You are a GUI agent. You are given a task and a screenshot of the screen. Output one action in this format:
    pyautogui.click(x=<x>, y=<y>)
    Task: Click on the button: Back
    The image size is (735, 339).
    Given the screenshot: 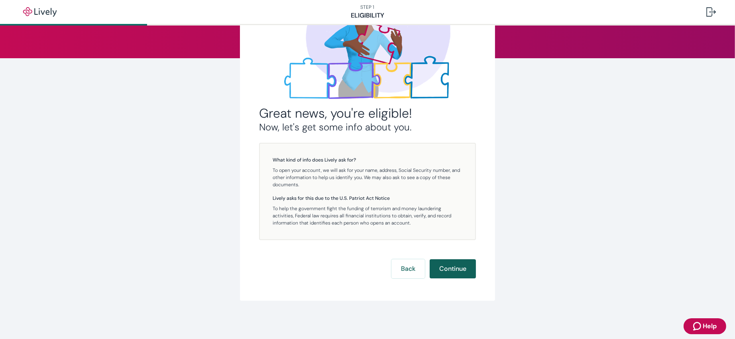 What is the action you would take?
    pyautogui.click(x=408, y=269)
    